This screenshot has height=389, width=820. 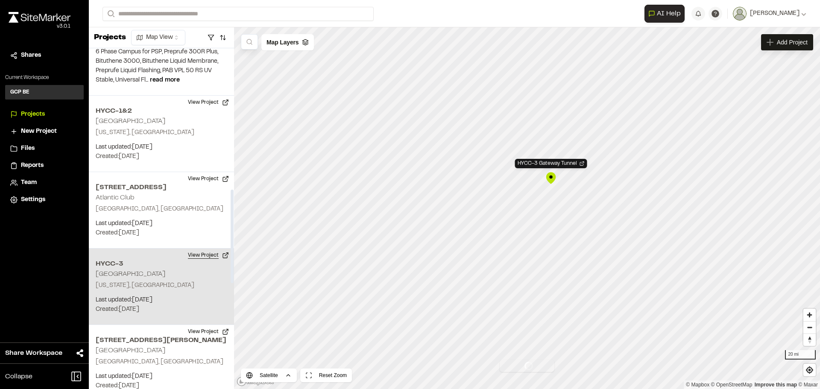 I want to click on button: Open AI Assistant, so click(x=664, y=14).